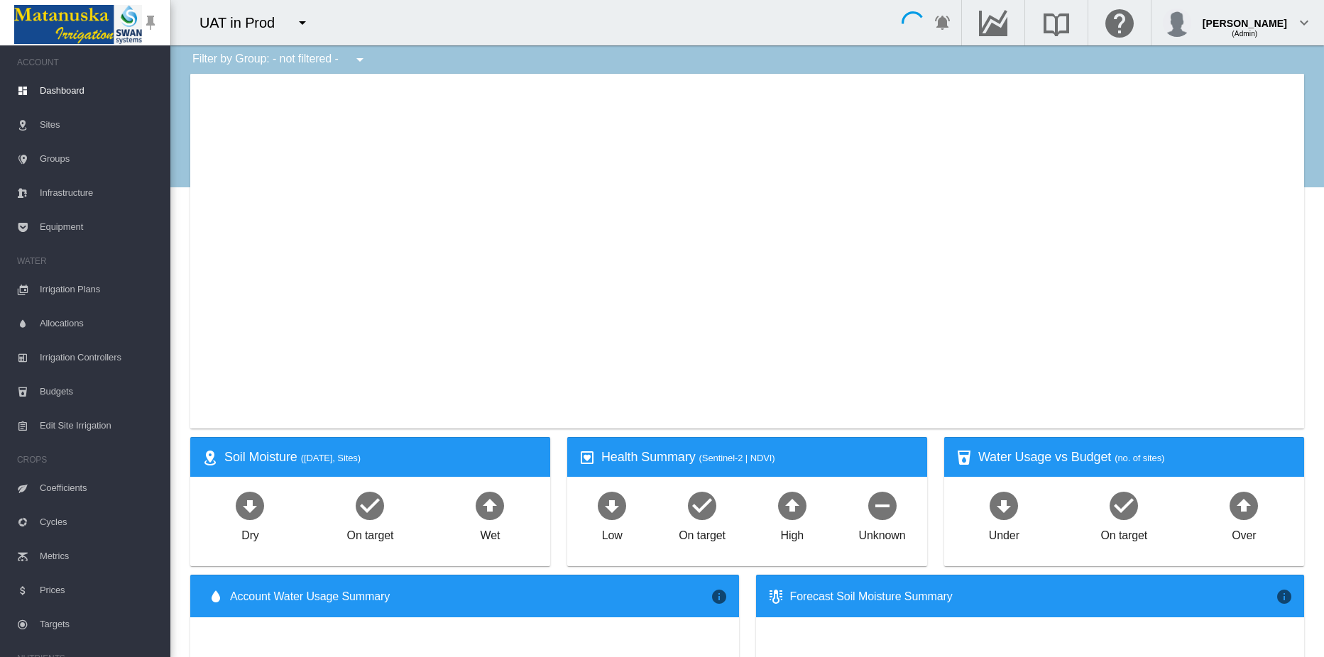 Image resolution: width=1324 pixels, height=657 pixels. What do you see at coordinates (1135, 457) in the screenshot?
I see `div: Water Usage vs Budget` at bounding box center [1135, 457].